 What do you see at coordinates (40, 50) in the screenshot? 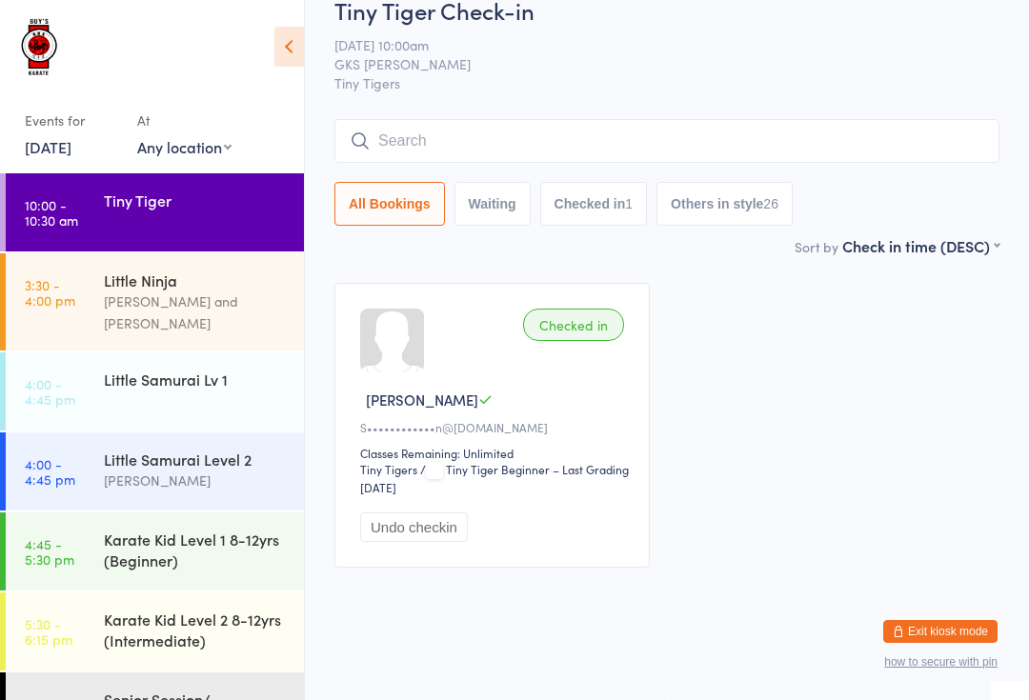
I see `img: Guy's Karate School` at bounding box center [40, 50].